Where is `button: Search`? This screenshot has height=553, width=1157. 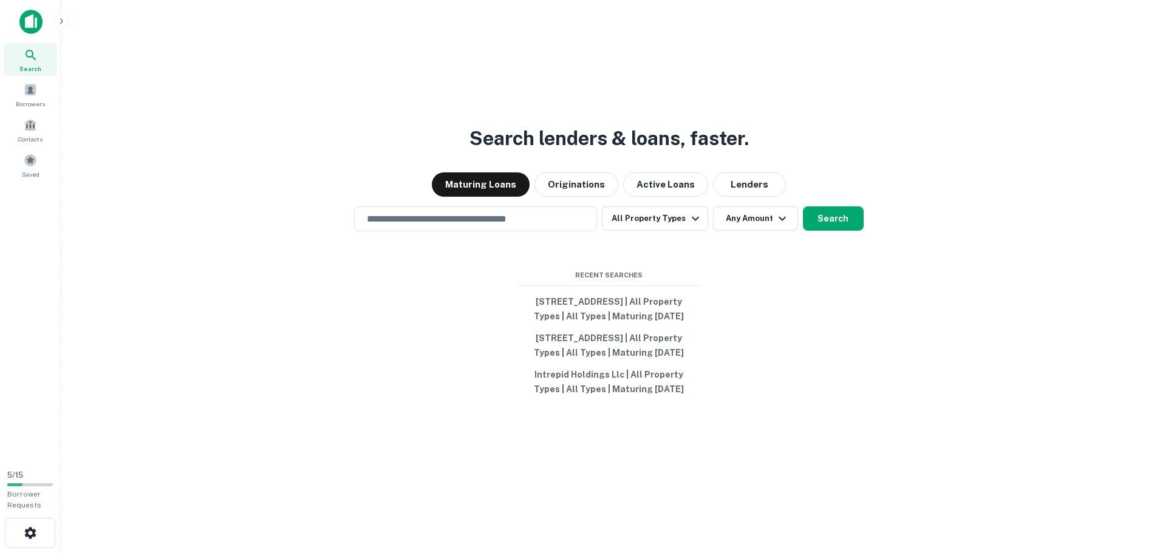 button: Search is located at coordinates (833, 219).